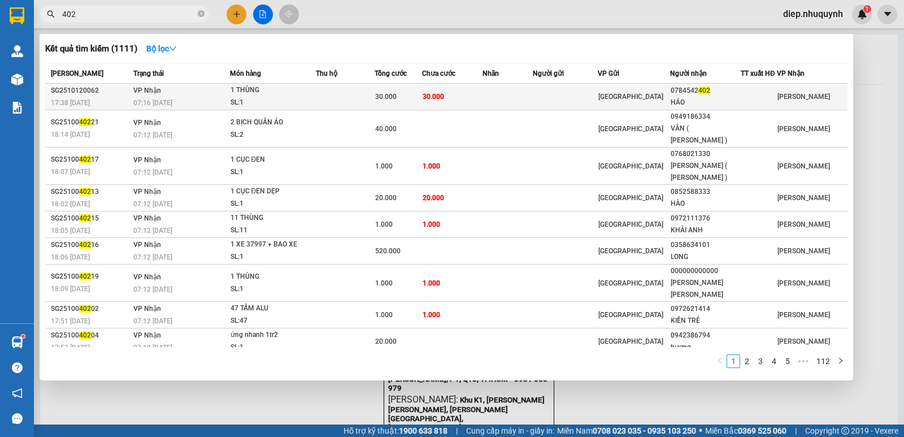  Describe the element at coordinates (162, 49) in the screenshot. I see `button: Bộ lọcdown` at that location.